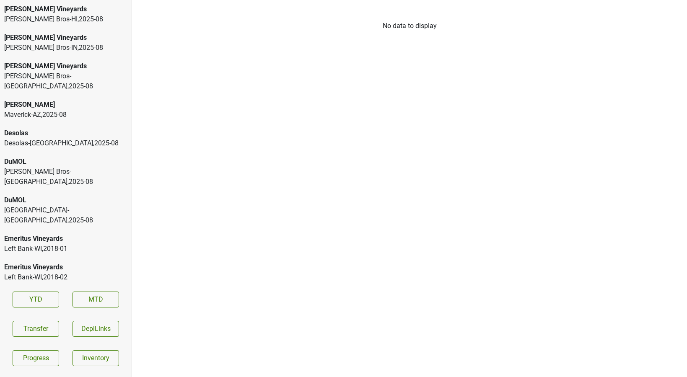 Image resolution: width=687 pixels, height=377 pixels. What do you see at coordinates (409, 26) in the screenshot?
I see `div: No data to display` at bounding box center [409, 26].